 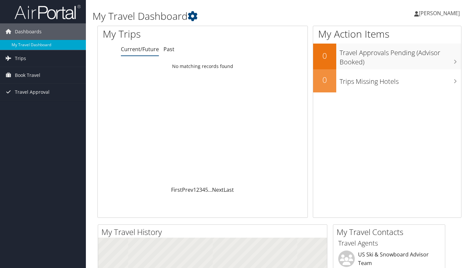 What do you see at coordinates (218, 190) in the screenshot?
I see `a: Next` at bounding box center [218, 190].